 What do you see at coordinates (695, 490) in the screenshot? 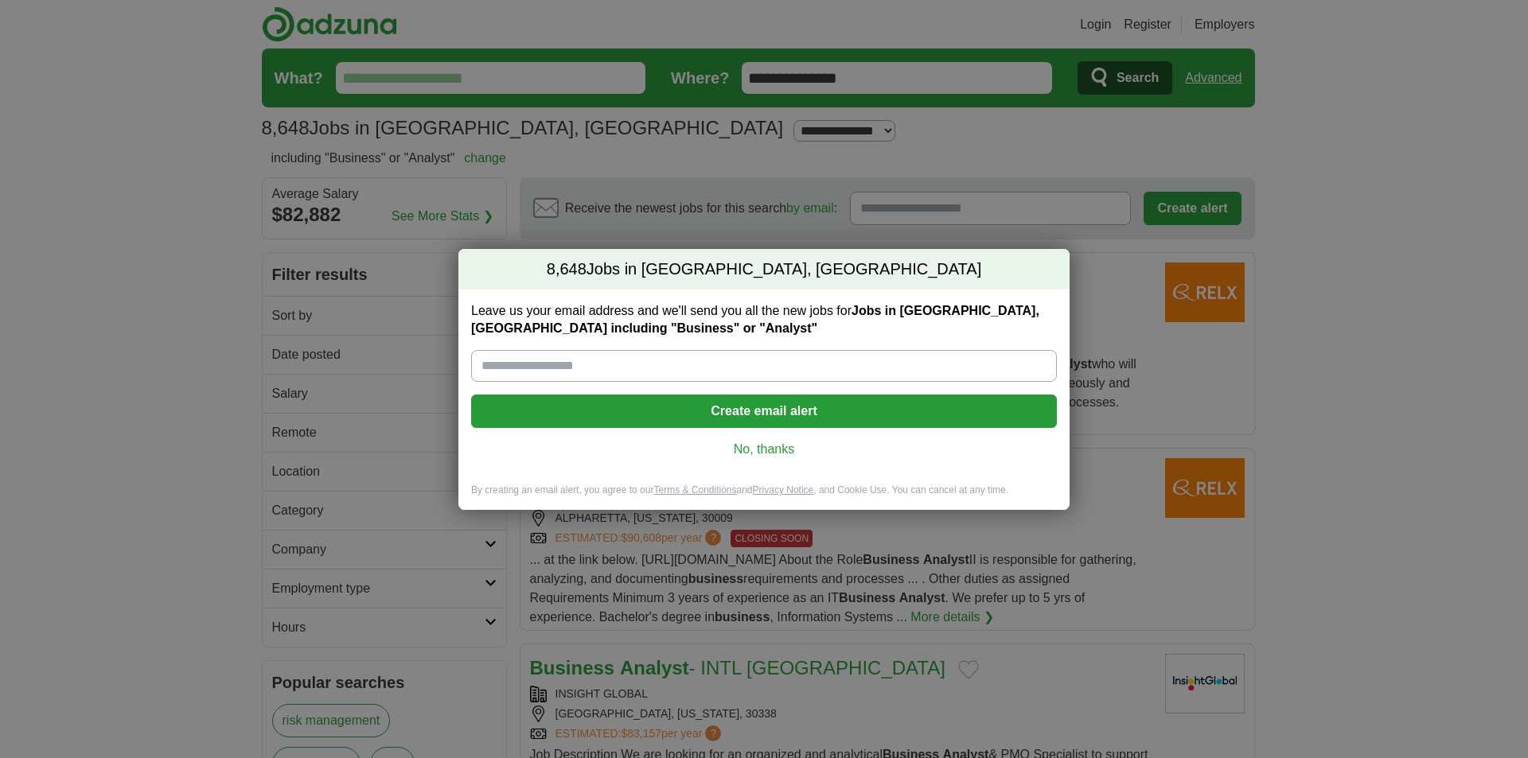
I see `a: Terms & Conditions` at bounding box center [695, 490].